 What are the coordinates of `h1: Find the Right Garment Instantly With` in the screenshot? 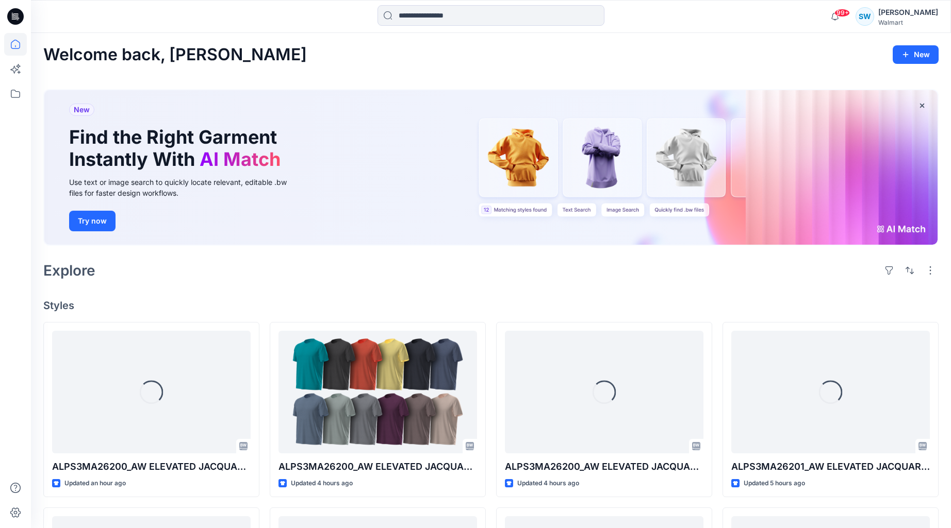 It's located at (177, 148).